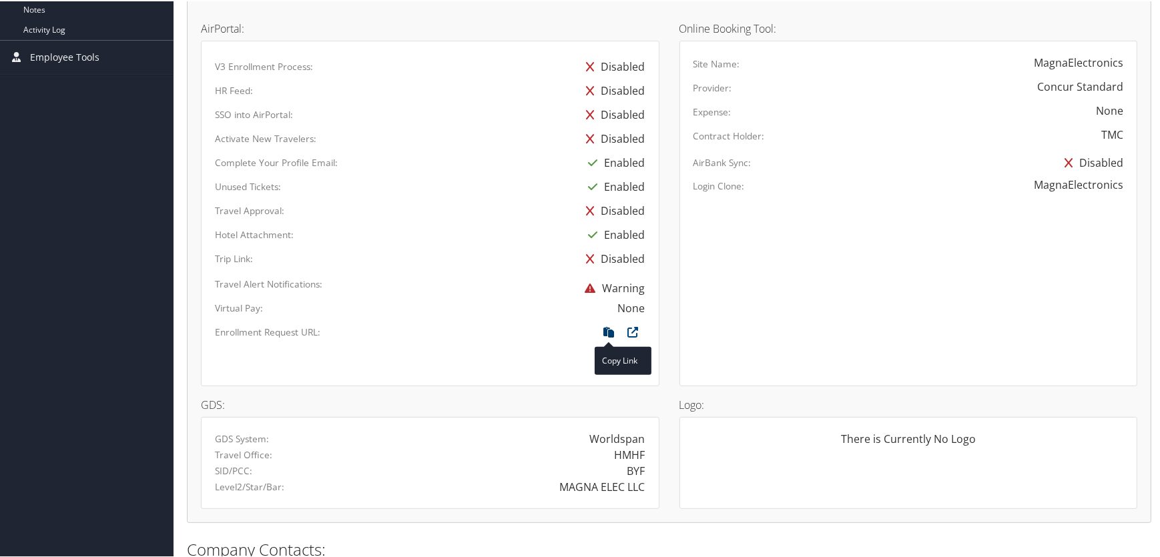  Describe the element at coordinates (244, 454) in the screenshot. I see `label: Travel Office:` at that location.